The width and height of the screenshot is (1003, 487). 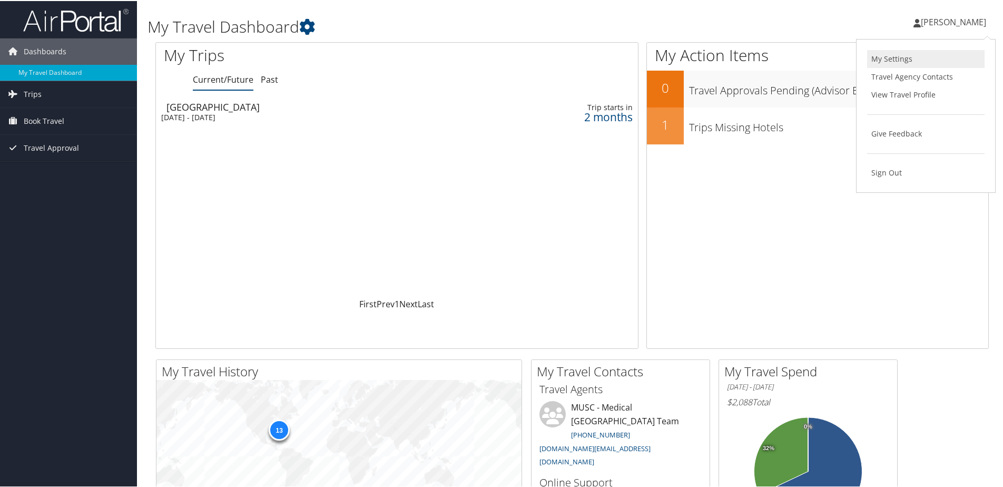 I want to click on div: 2 months, so click(x=574, y=116).